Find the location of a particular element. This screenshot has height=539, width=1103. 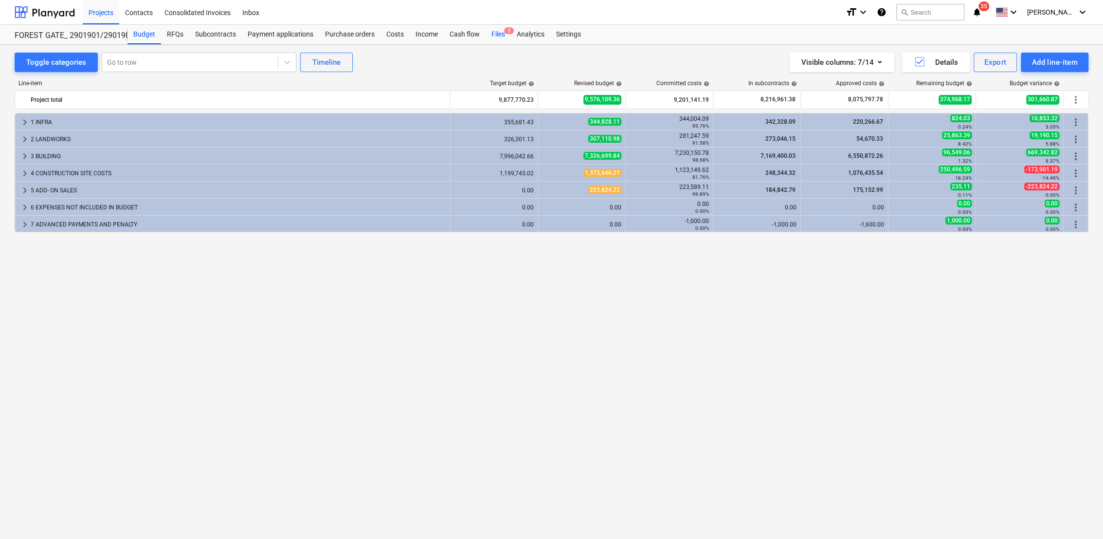

div: -1,600.00 is located at coordinates (844, 224).